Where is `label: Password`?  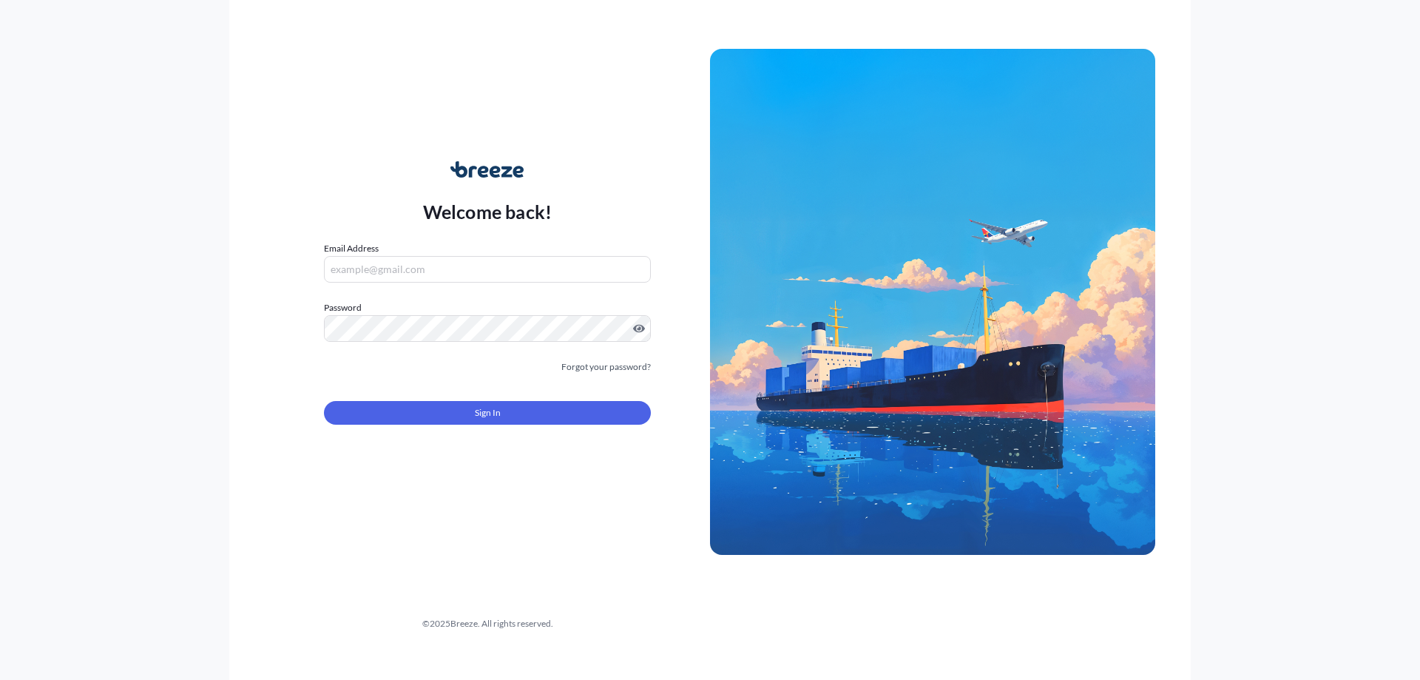 label: Password is located at coordinates (487, 308).